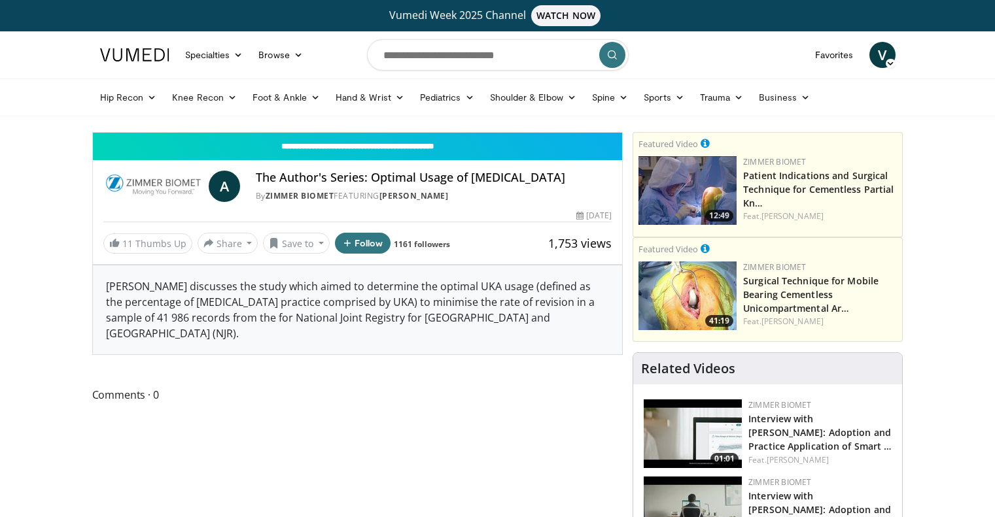 The image size is (995, 517). I want to click on a: 11 Thumbs Up, so click(148, 243).